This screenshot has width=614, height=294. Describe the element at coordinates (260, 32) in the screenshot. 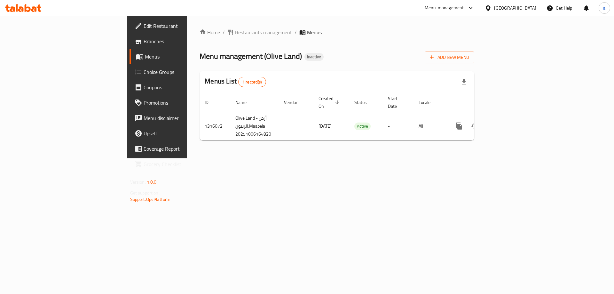

I see `a: Restaurants management` at that location.